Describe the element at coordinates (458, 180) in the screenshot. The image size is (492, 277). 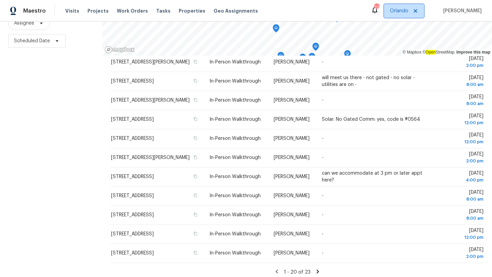
I see `div: 4:00 pm` at that location.